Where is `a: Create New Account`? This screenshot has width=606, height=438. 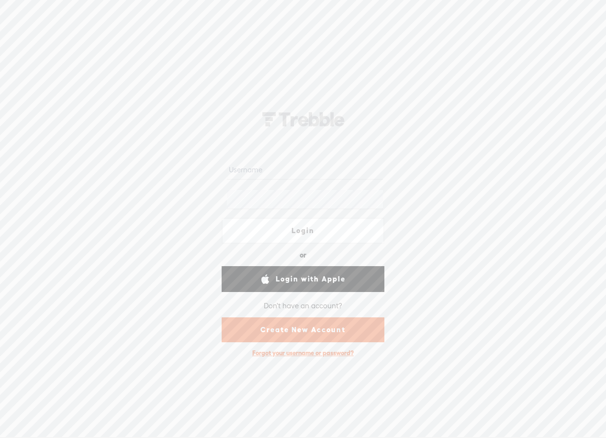
a: Create New Account is located at coordinates (303, 330).